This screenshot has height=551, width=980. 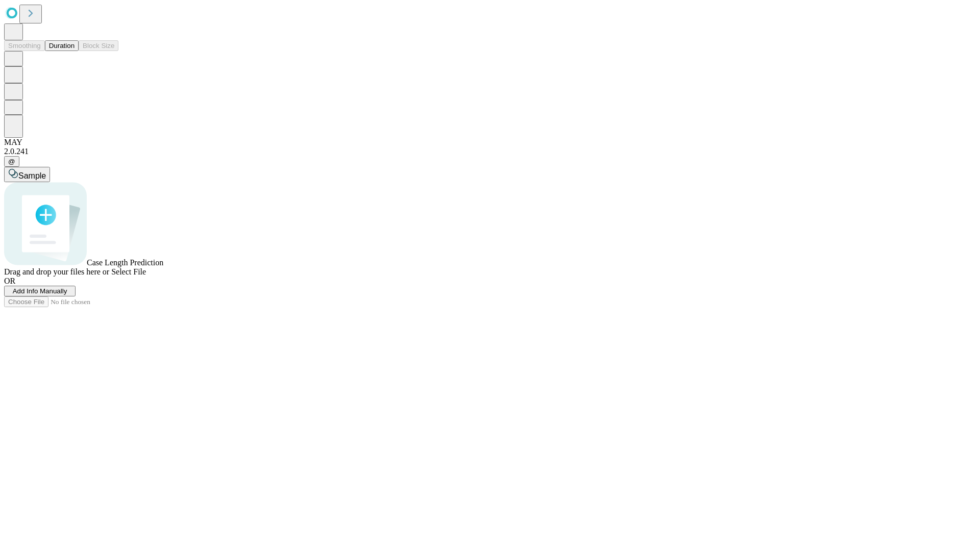 What do you see at coordinates (490, 152) in the screenshot?
I see `div: 2.0.241` at bounding box center [490, 152].